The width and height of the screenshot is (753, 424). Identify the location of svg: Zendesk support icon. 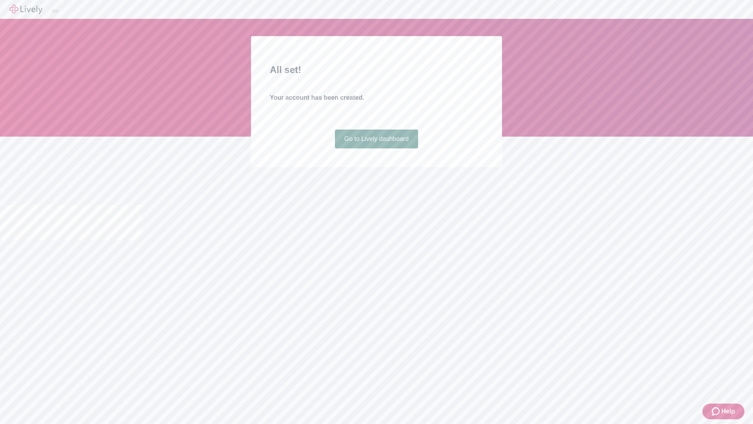
(717, 411).